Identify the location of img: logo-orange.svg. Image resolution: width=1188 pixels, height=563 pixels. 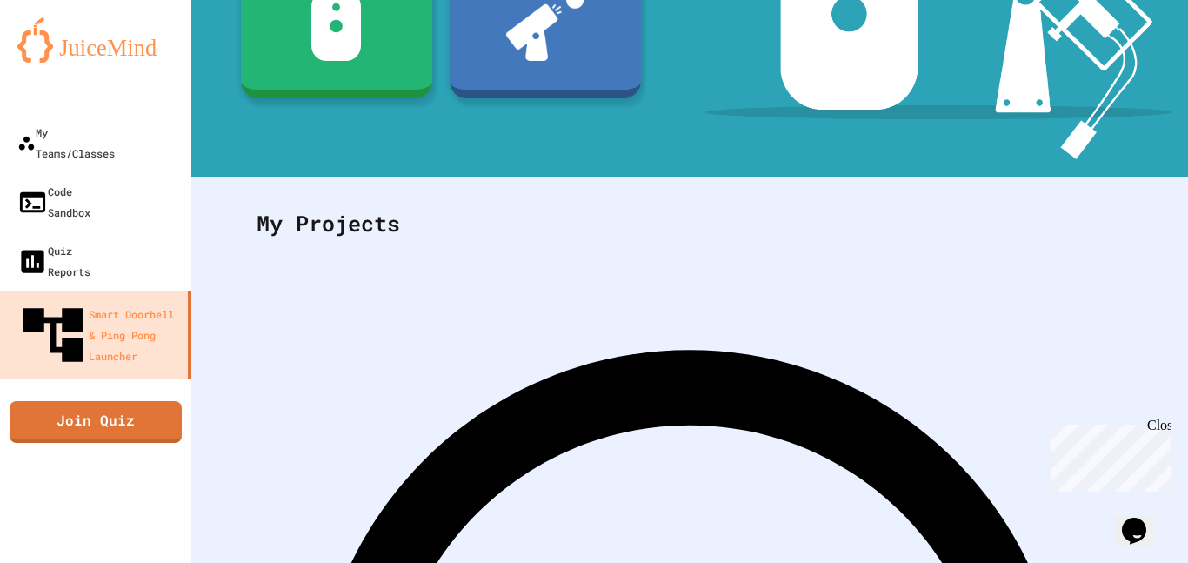
(96, 40).